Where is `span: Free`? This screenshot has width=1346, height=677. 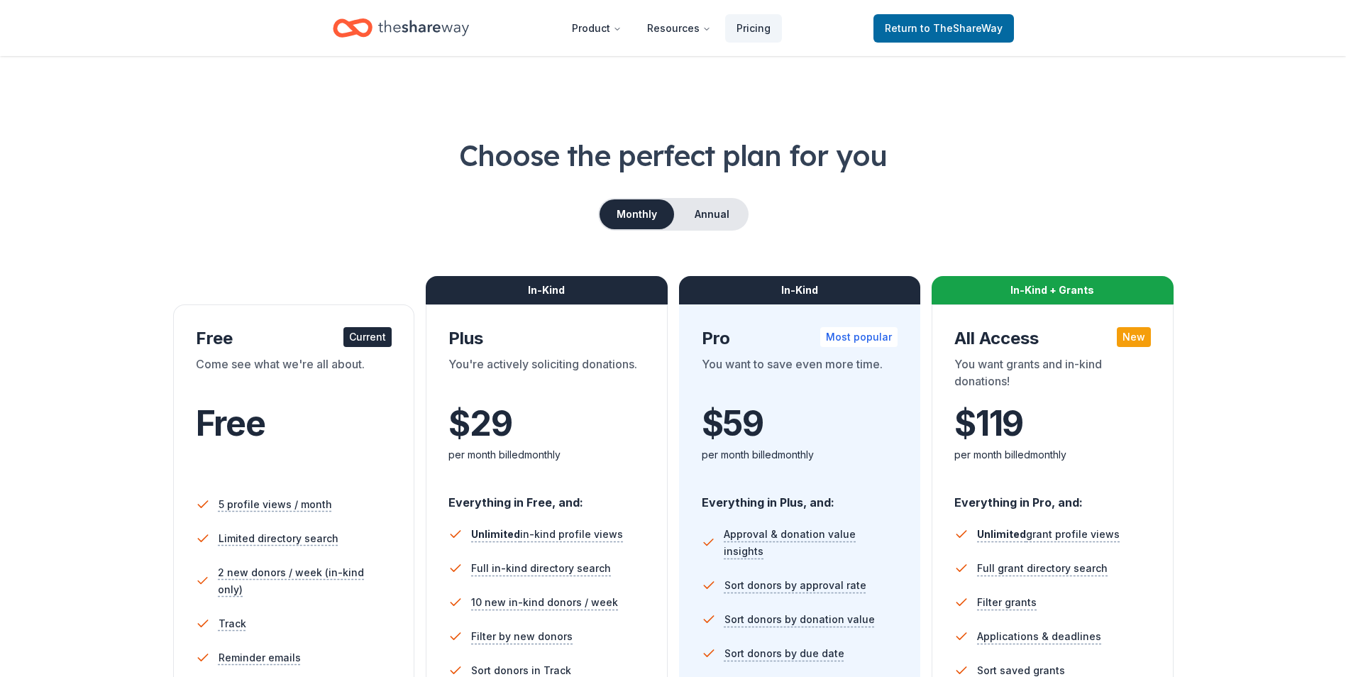 span: Free is located at coordinates (231, 423).